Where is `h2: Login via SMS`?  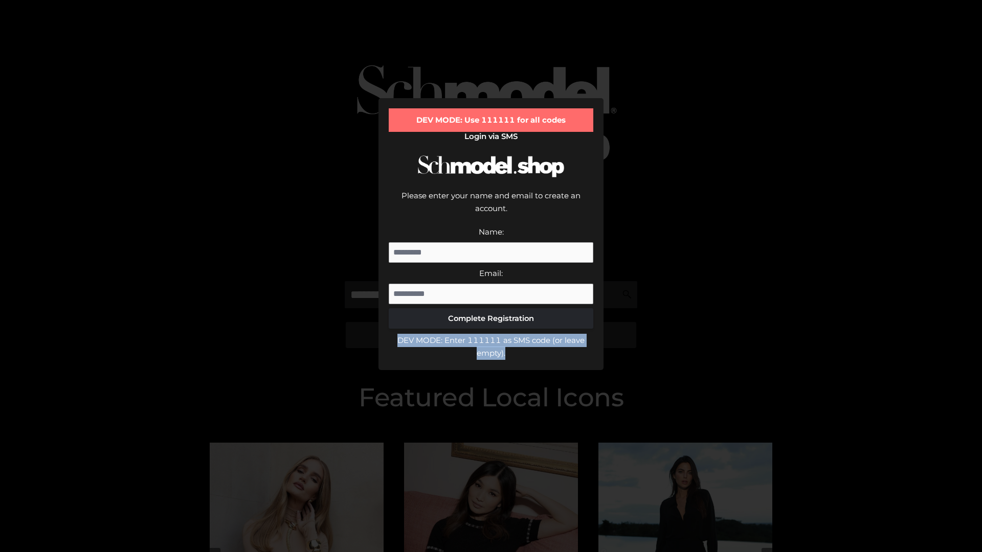
h2: Login via SMS is located at coordinates (491, 137).